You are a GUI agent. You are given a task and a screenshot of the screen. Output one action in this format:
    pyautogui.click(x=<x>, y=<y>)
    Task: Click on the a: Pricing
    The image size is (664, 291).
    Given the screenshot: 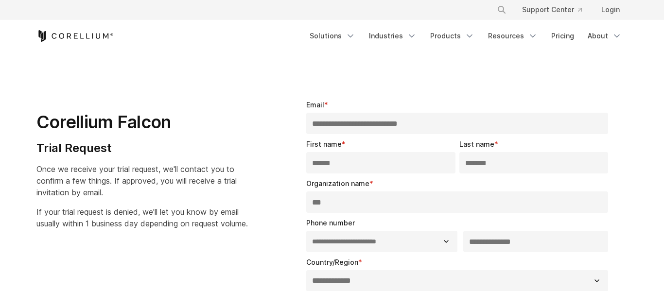 What is the action you would take?
    pyautogui.click(x=562, y=36)
    